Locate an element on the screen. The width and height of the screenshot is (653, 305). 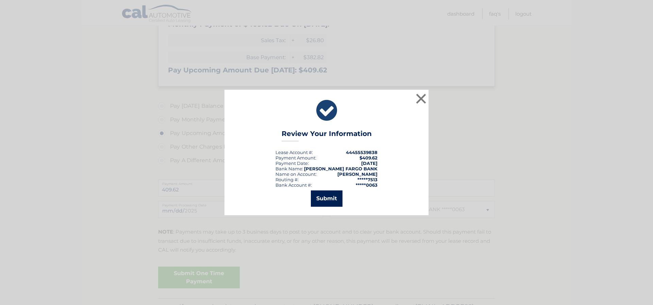
div: Payment Amount: is located at coordinates (296, 158).